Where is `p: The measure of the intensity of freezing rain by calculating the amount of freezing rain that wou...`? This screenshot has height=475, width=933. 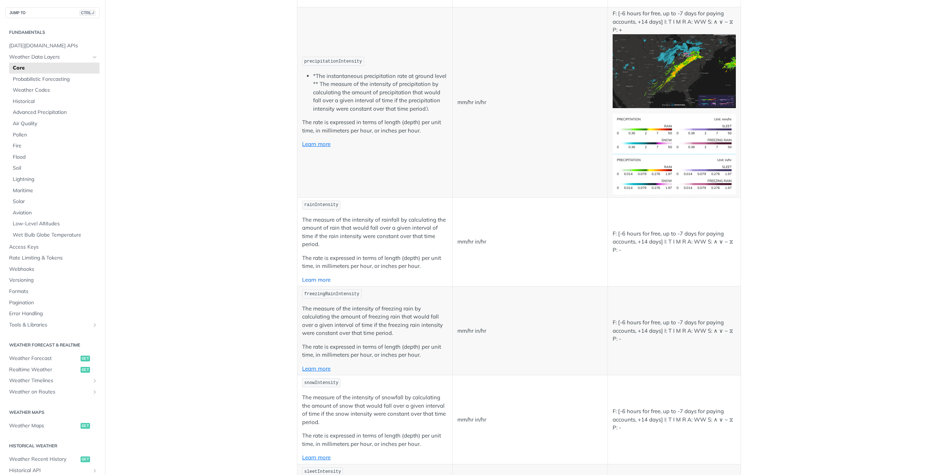 p: The measure of the intensity of freezing rain by calculating the amount of freezing rain that wou... is located at coordinates (375, 321).